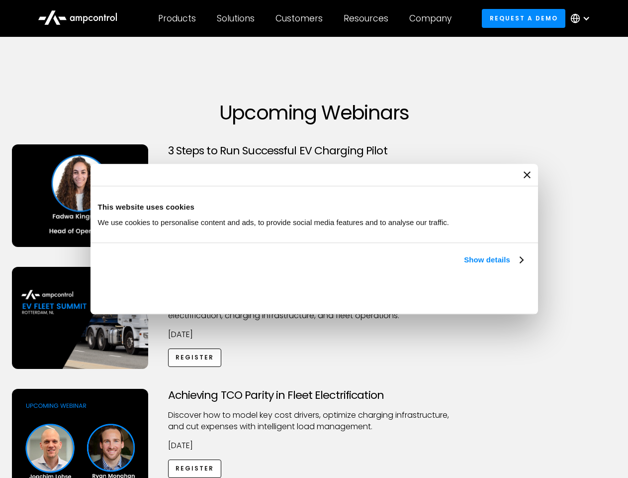 This screenshot has height=478, width=628. What do you see at coordinates (314, 112) in the screenshot?
I see `h1: Upcoming Webinars` at bounding box center [314, 112].